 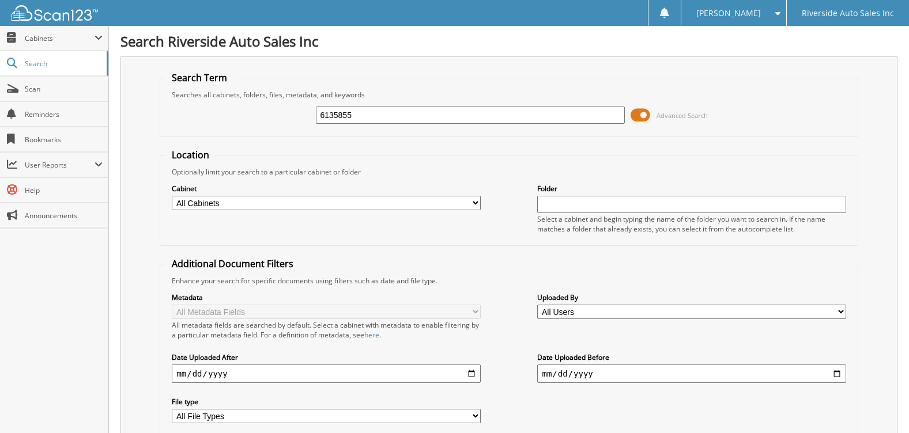 What do you see at coordinates (326, 357) in the screenshot?
I see `label: Date Uploaded After` at bounding box center [326, 357].